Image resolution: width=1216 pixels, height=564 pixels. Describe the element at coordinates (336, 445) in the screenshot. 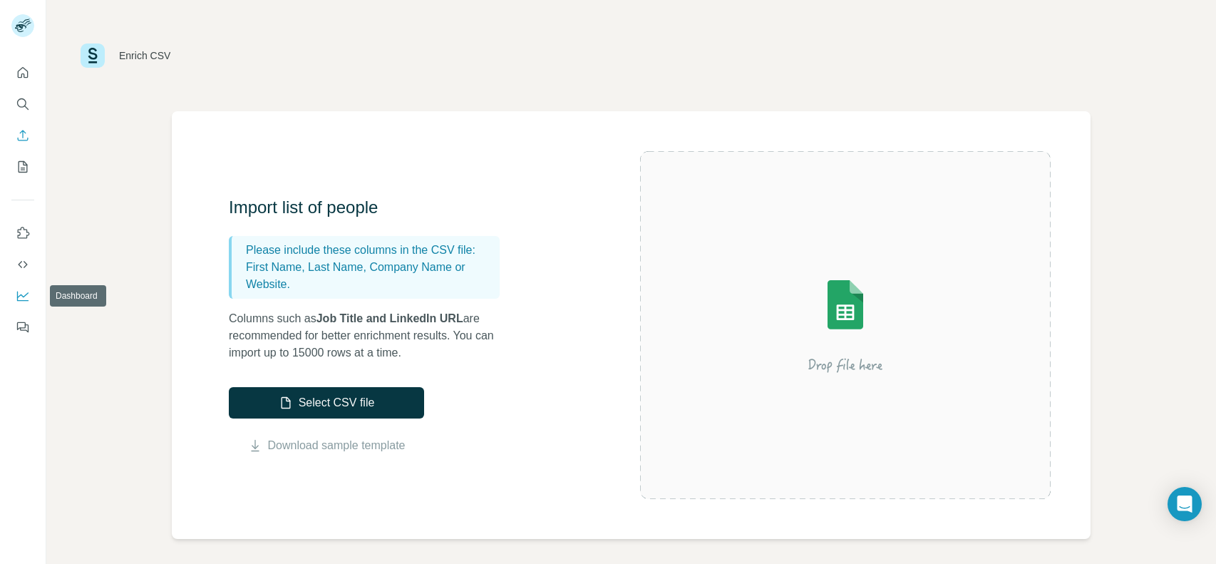

I see `a: Download sample template` at that location.